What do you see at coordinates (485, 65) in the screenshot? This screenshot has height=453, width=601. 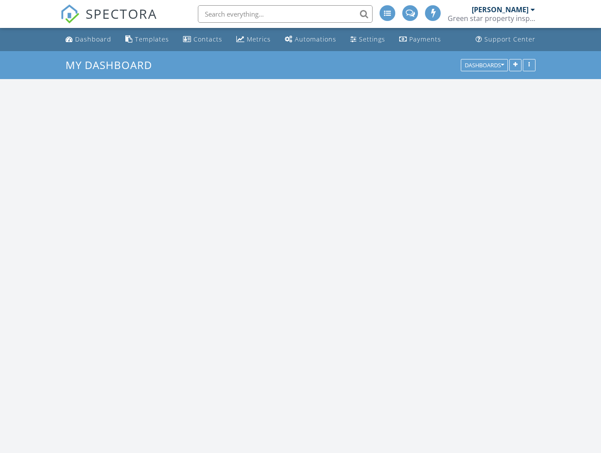 I see `button: Dashboards` at bounding box center [485, 65].